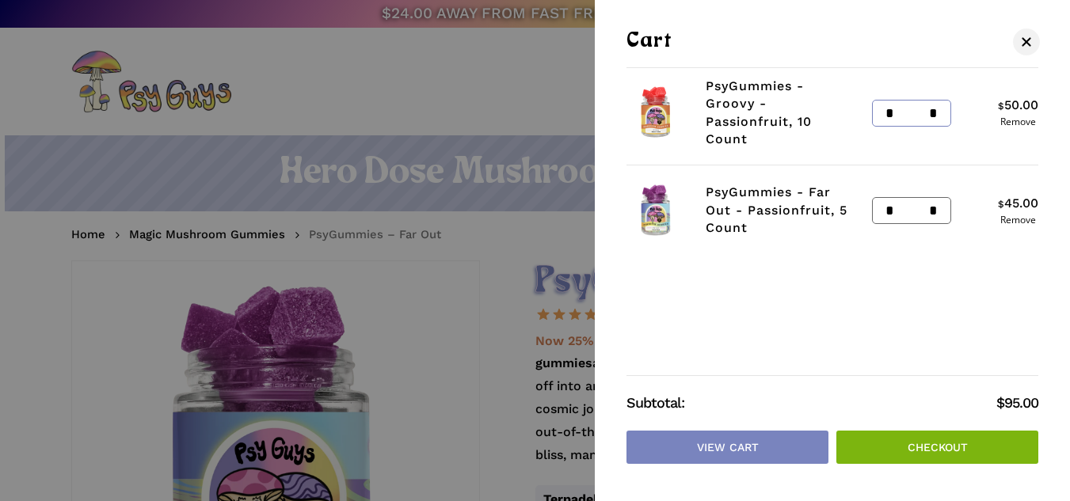  I want to click on a: Remove PsyGummies - Far Out - Passionfruit, 5 Count from cart, so click(1017, 220).